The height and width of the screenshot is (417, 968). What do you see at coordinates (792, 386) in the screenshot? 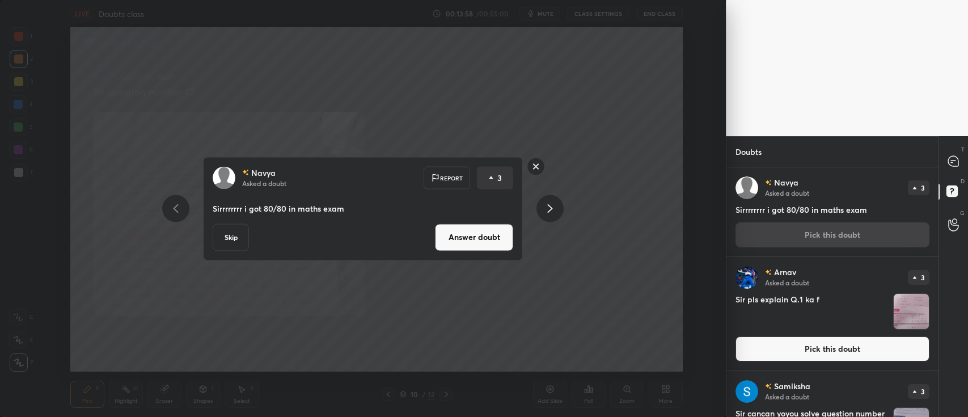
I see `p: Samiksha` at bounding box center [792, 386].